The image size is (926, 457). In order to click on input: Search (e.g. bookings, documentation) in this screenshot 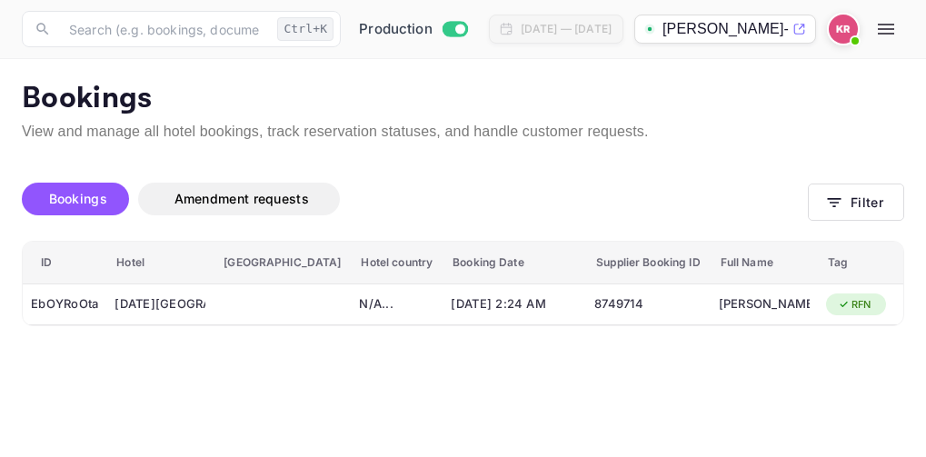, I will do `click(164, 29)`.